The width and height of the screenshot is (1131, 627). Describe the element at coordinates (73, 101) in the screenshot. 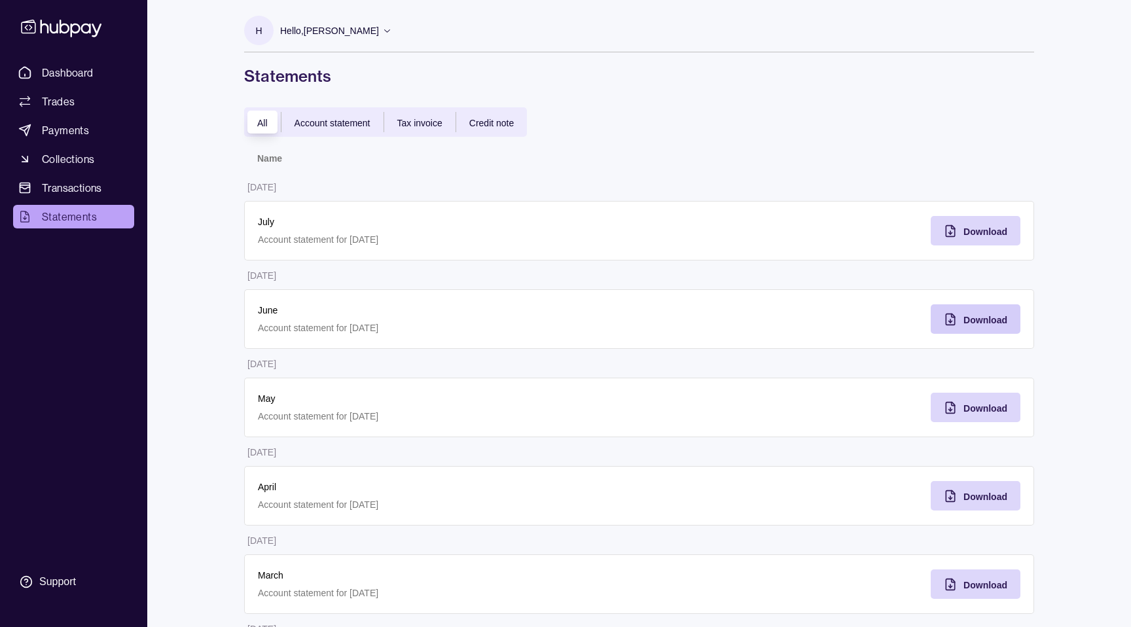

I see `a: Trades` at that location.